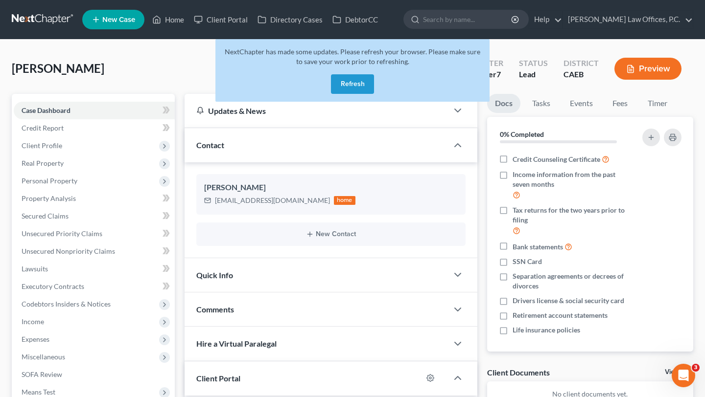 This screenshot has width=705, height=397. I want to click on a: Fees, so click(620, 103).